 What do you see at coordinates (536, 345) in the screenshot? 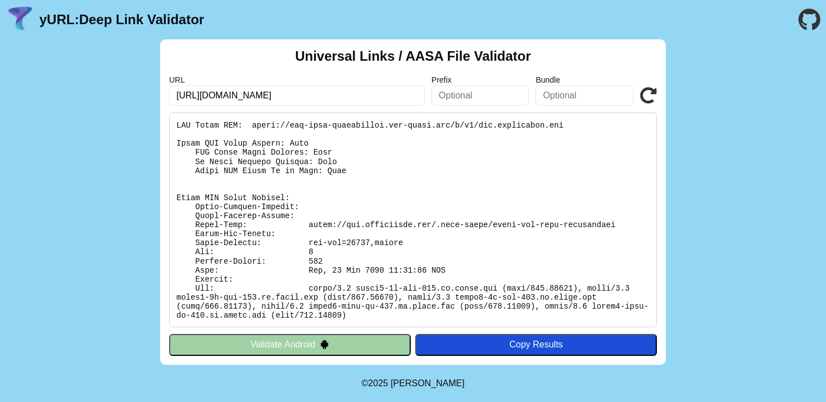
I see `button: Copy Results` at bounding box center [536, 345].